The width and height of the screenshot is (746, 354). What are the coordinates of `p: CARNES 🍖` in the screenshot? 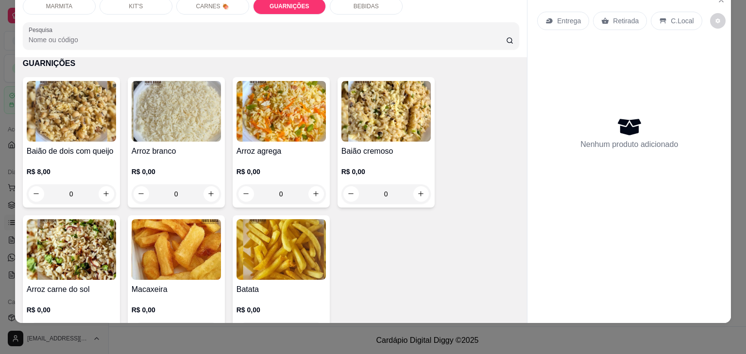 It's located at (213, 6).